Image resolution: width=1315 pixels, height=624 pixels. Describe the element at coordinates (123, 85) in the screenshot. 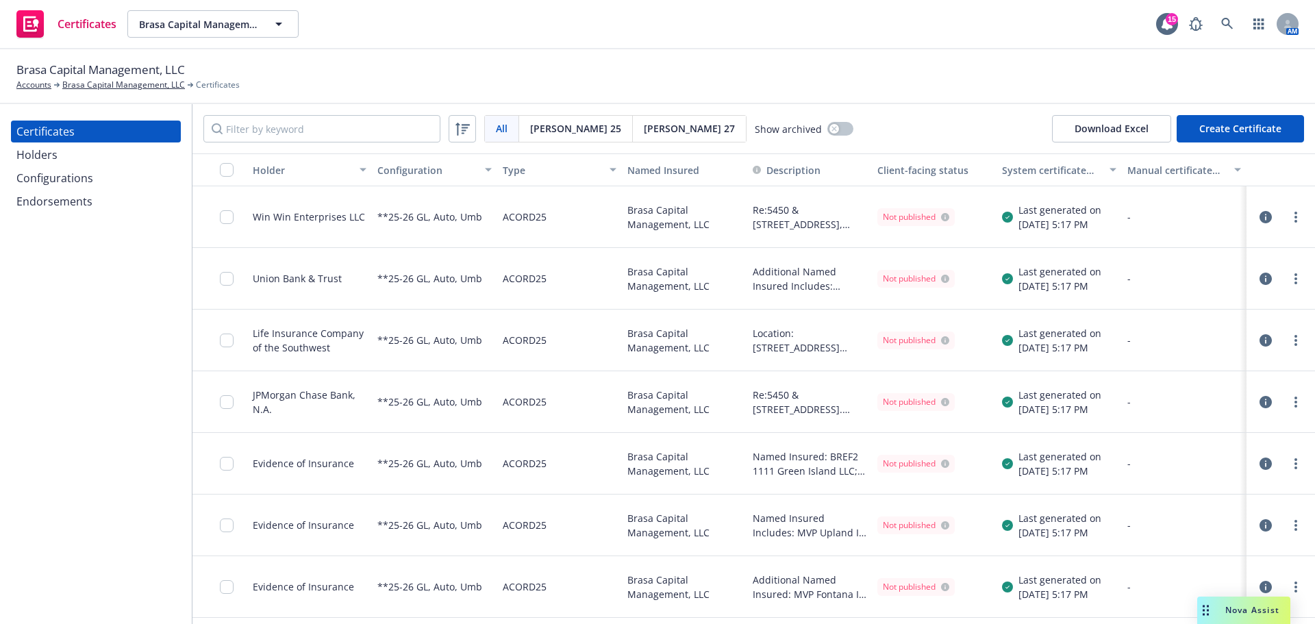

I see `a: Brasa Capital Management, LLC` at that location.